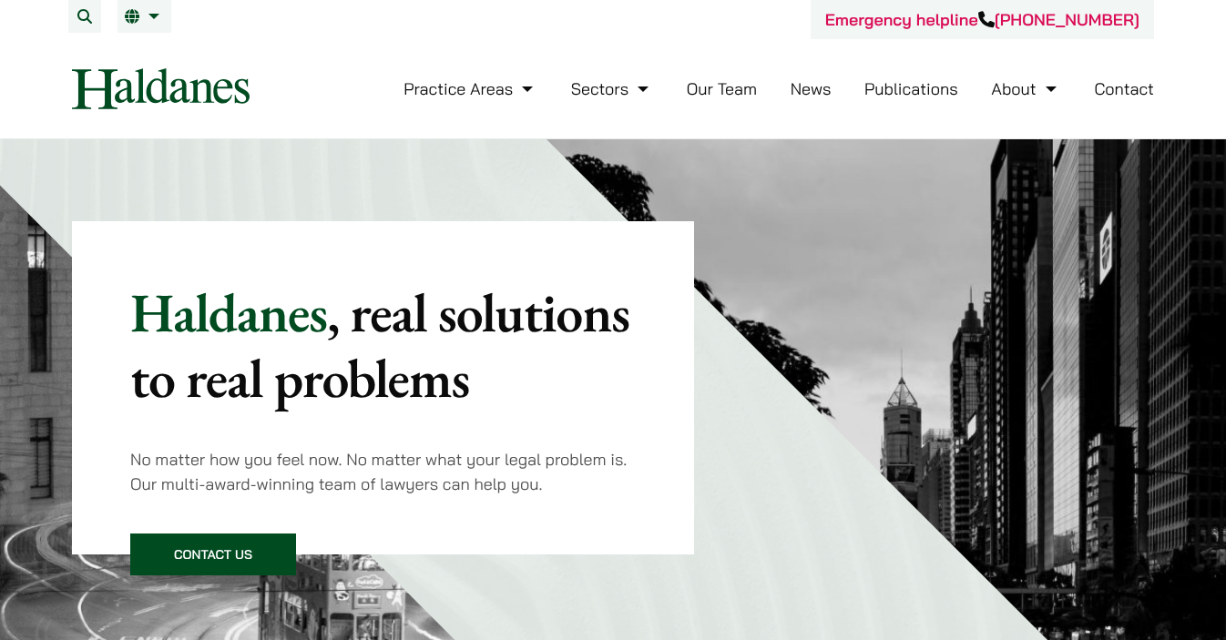  I want to click on a: About, so click(1025, 88).